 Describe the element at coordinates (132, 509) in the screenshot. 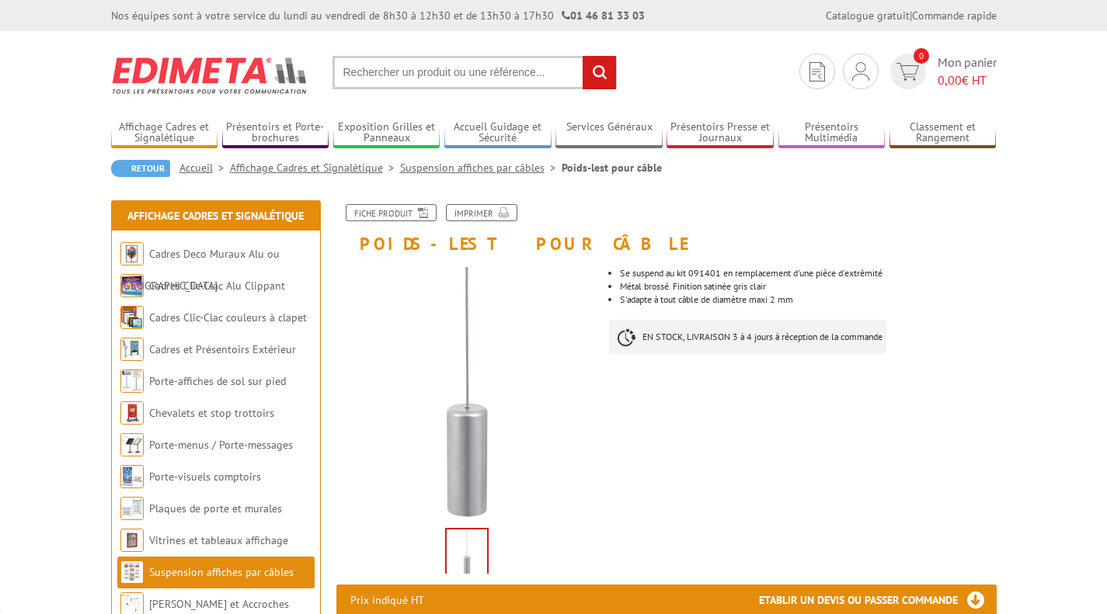

I see `img: Plaques de porte et murales` at that location.